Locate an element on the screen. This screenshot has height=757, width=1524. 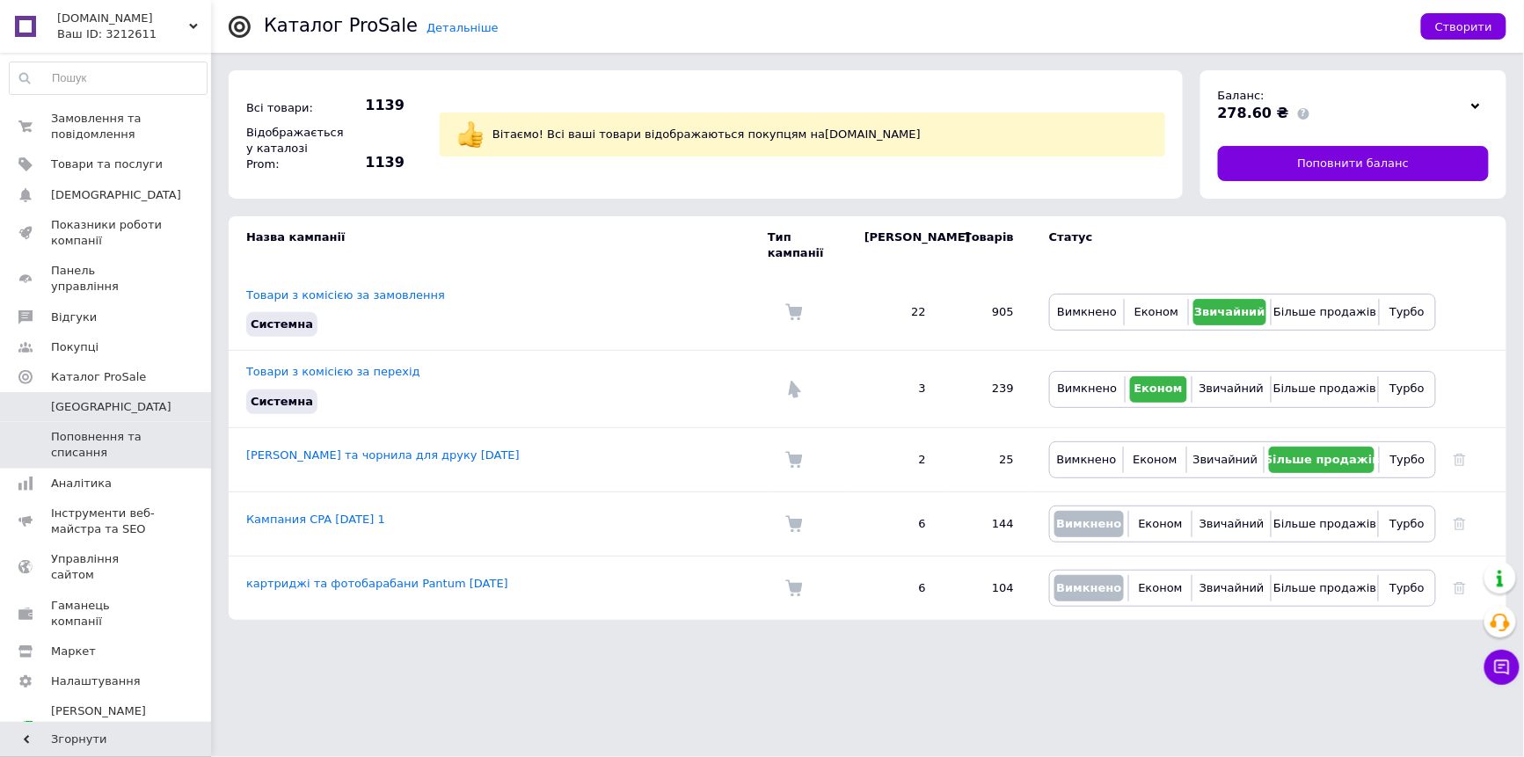
span: Поповнення та списання is located at coordinates (106, 445).